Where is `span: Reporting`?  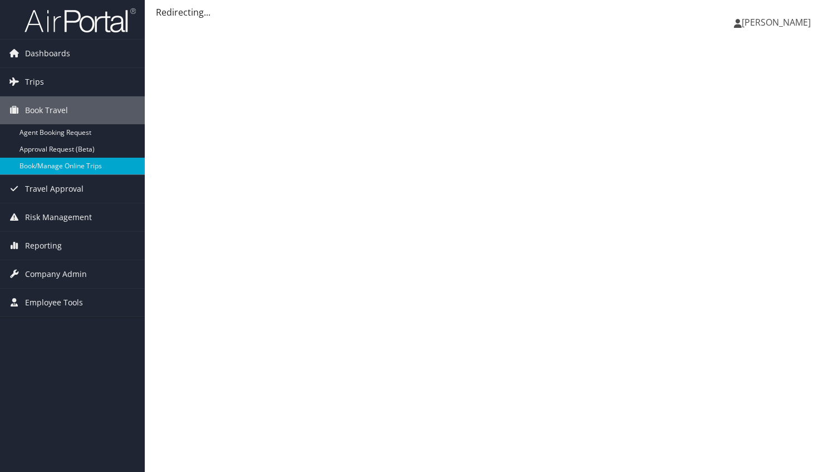 span: Reporting is located at coordinates (43, 246).